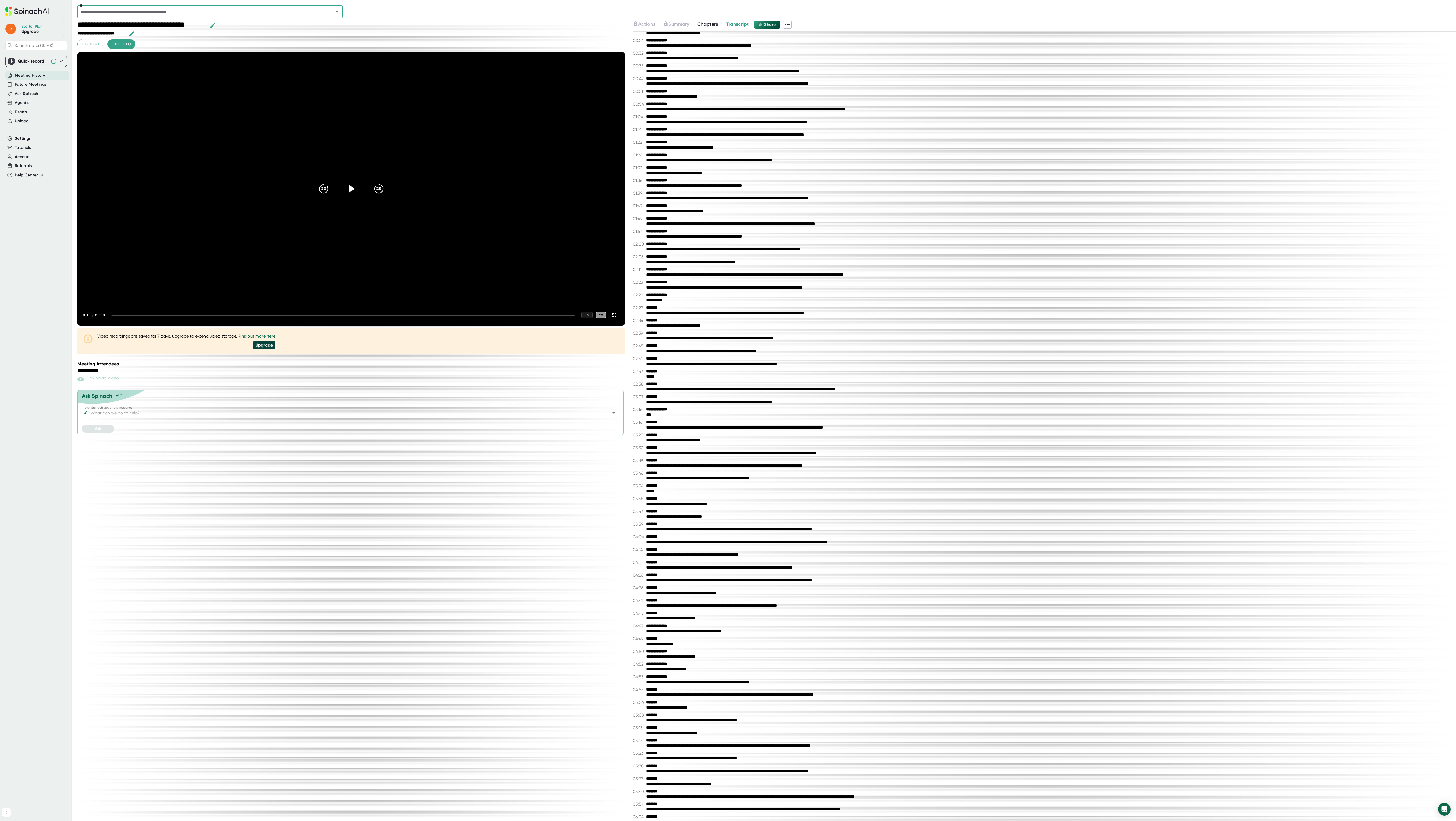 Image resolution: width=1456 pixels, height=821 pixels. Describe the element at coordinates (93, 44) in the screenshot. I see `button: Highlights` at that location.